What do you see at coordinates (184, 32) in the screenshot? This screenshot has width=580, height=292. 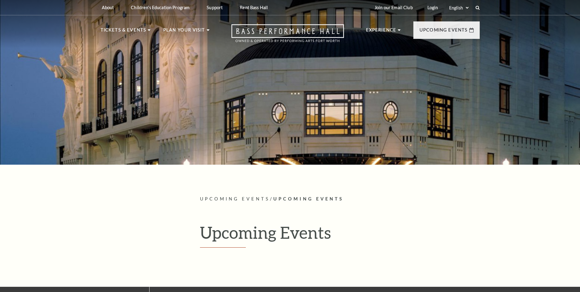 I see `p: Plan Your Visit` at bounding box center [184, 32].